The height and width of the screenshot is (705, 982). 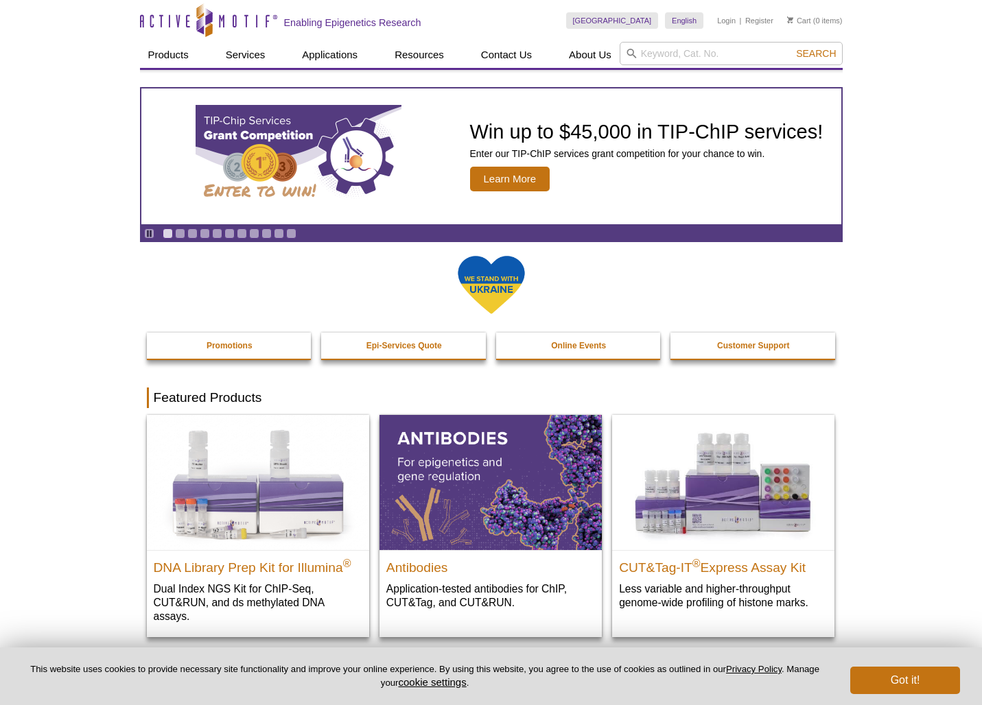 What do you see at coordinates (229, 346) in the screenshot?
I see `strong: Promotions` at bounding box center [229, 346].